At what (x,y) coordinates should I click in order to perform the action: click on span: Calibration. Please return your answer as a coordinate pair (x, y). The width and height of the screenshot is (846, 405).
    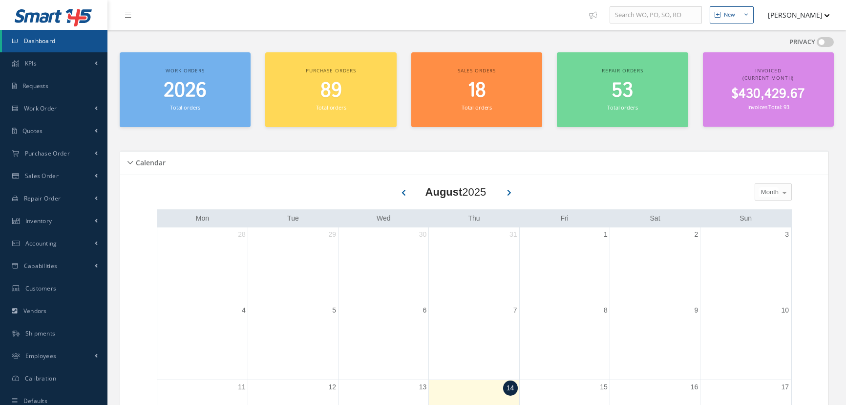
    Looking at the image, I should click on (41, 378).